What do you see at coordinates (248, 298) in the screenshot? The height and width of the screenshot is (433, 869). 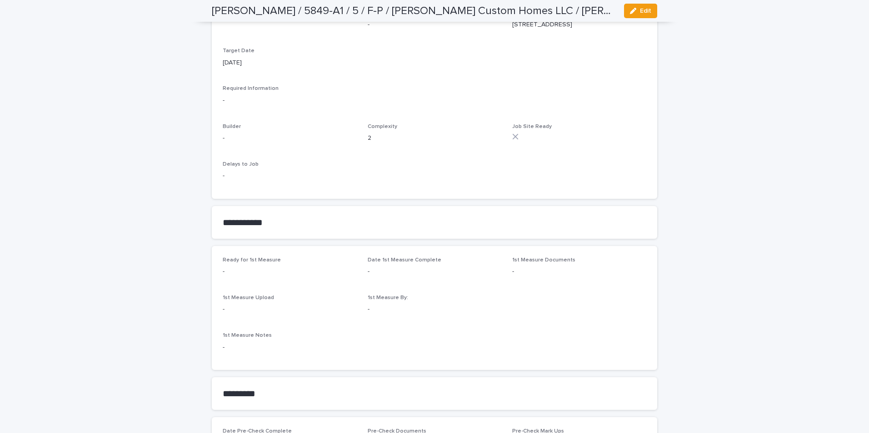 I see `span: 1st Measure Upload` at bounding box center [248, 298].